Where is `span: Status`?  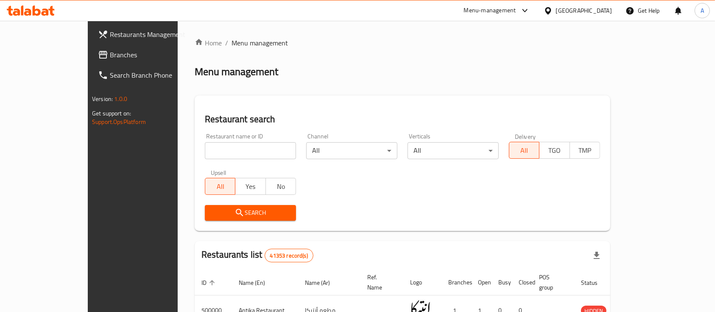
span: Status is located at coordinates (595, 283).